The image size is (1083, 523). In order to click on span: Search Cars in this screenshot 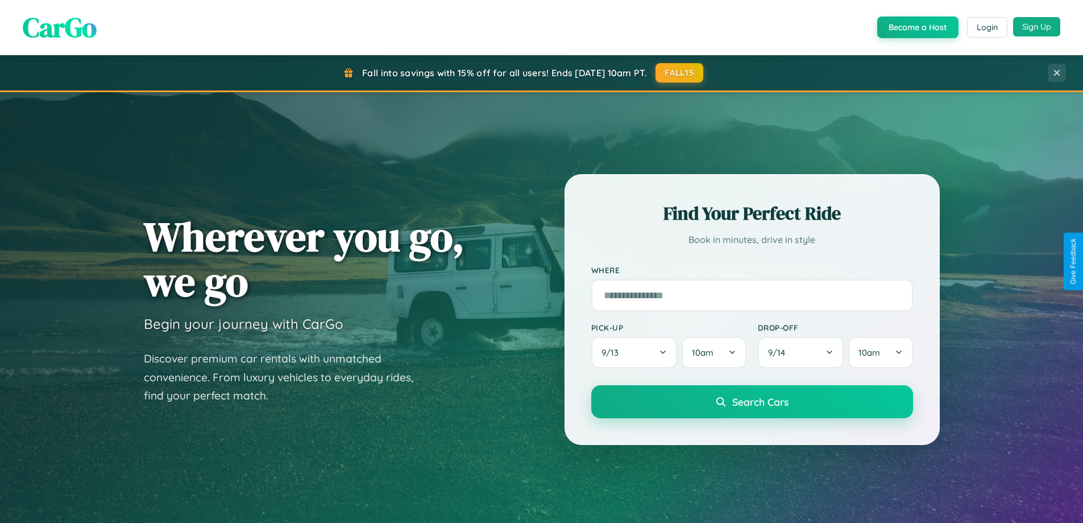, I will do `click(760, 401)`.